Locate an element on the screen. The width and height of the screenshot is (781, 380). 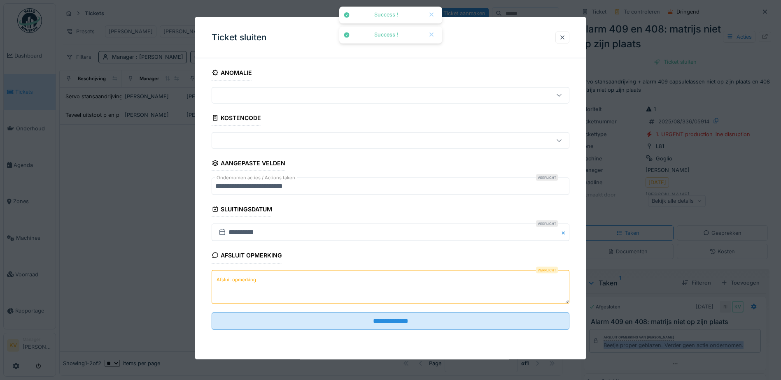
div: Afsluit opmerking is located at coordinates (246, 256).